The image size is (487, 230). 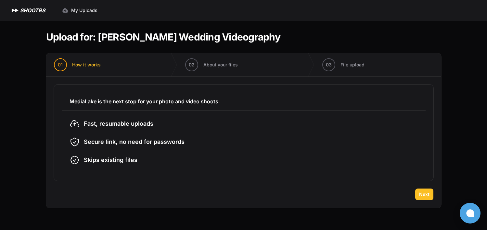 I want to click on span: 02, so click(x=192, y=65).